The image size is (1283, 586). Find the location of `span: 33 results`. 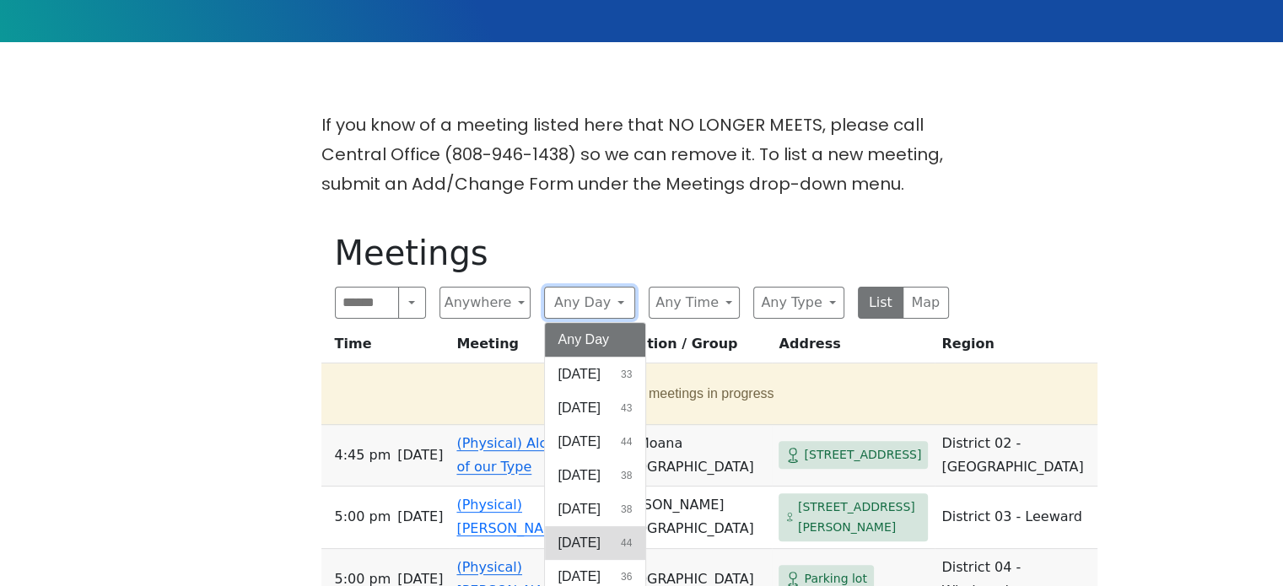

span: 33 results is located at coordinates (626, 374).